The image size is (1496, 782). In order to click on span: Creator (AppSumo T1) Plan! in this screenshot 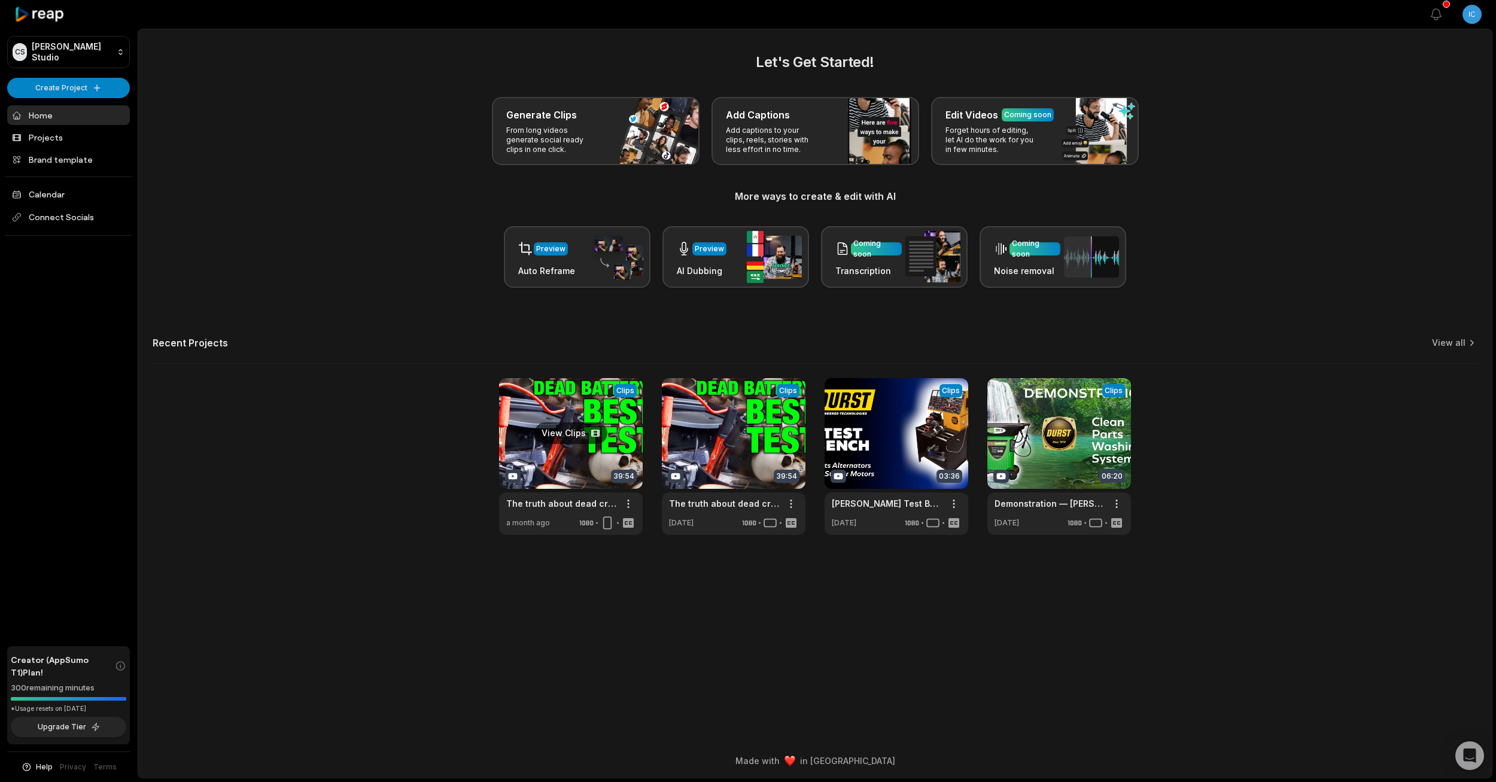, I will do `click(63, 666)`.